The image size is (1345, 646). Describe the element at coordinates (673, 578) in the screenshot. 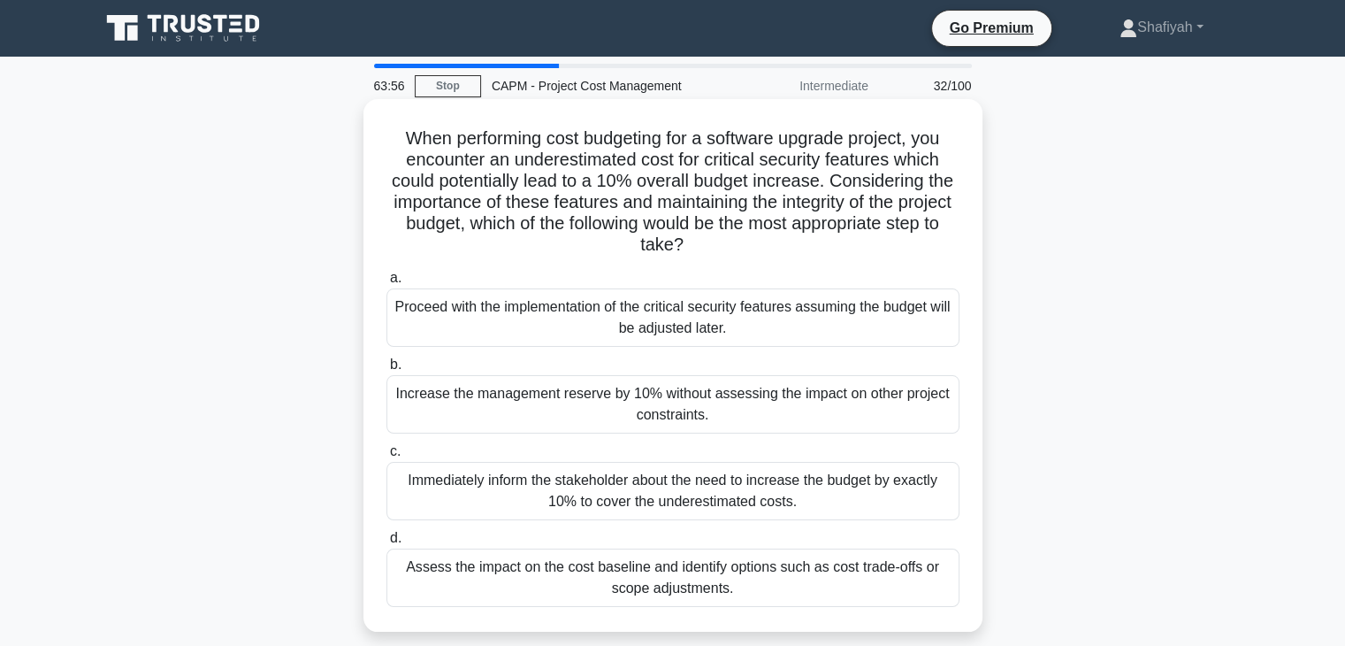

I see `div: Assess the impact on the cost baseline and identify options such as cost trade-offs or scope adju...` at that location.